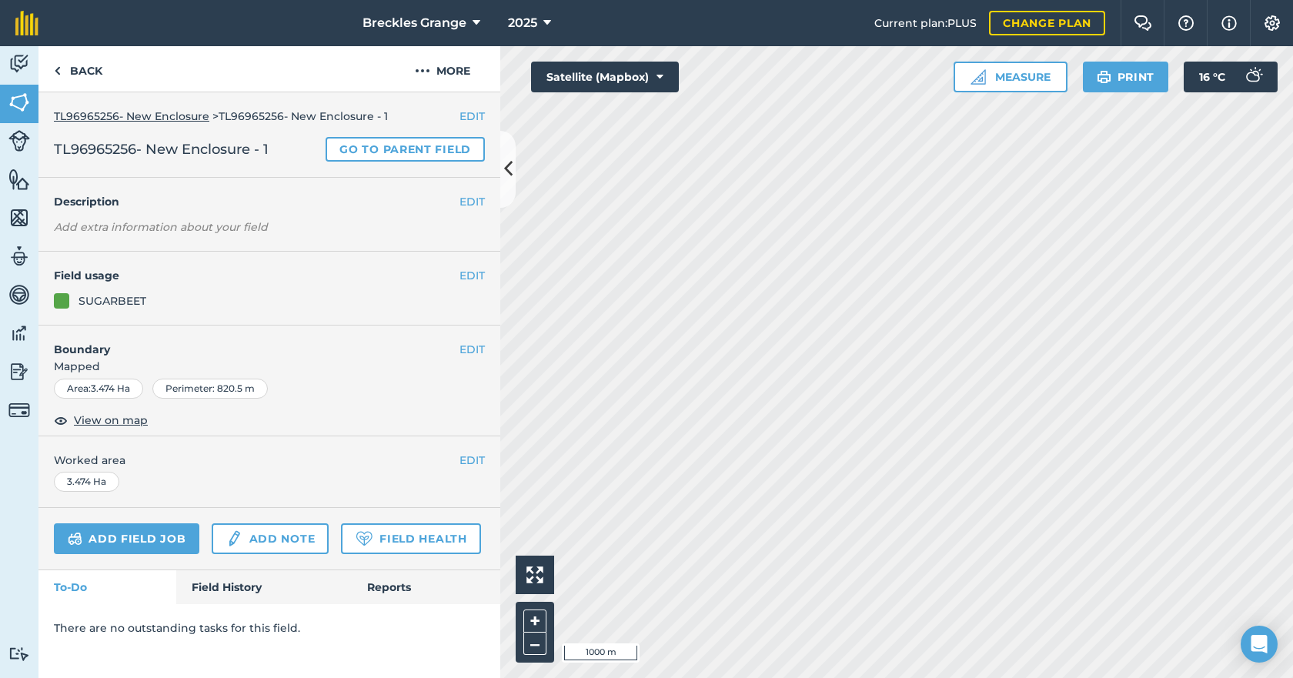 The image size is (1293, 678). I want to click on img: svg+xml;base64,PHN2ZyB4bWxucz0iaHR0cDovL3d3dy53My5vcmcvMjAwMC9zdmciIHdpZHRoPSIxNyIgaGVpZ2h0PSIxNy..., so click(1229, 23).